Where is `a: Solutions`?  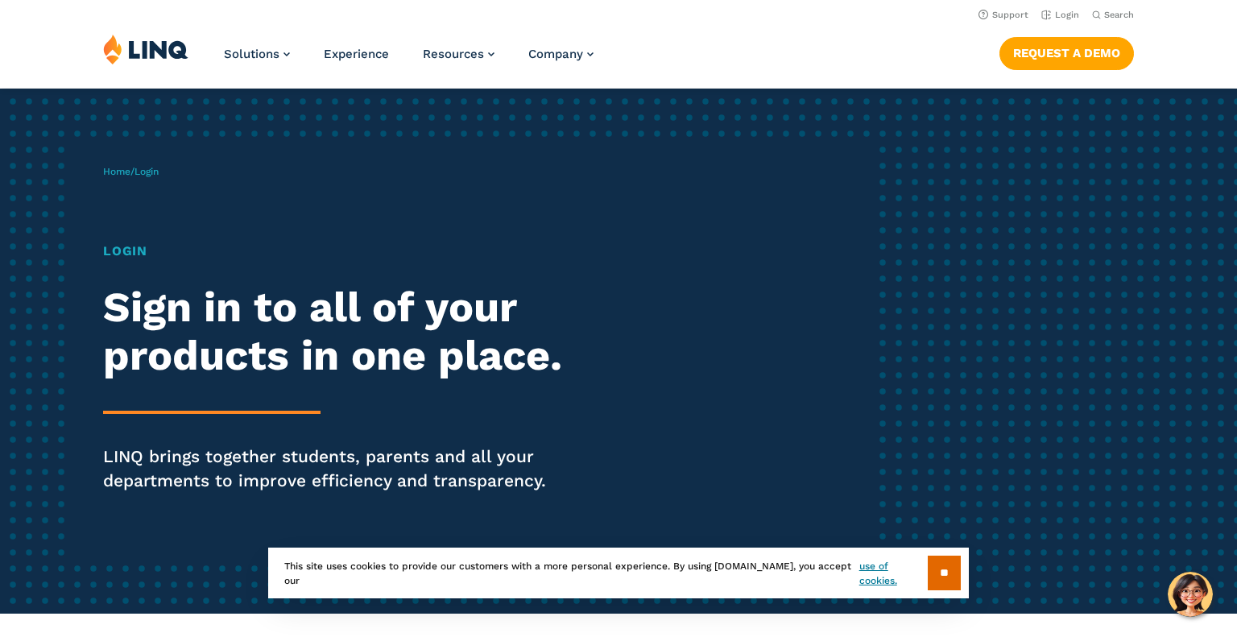 a: Solutions is located at coordinates (257, 54).